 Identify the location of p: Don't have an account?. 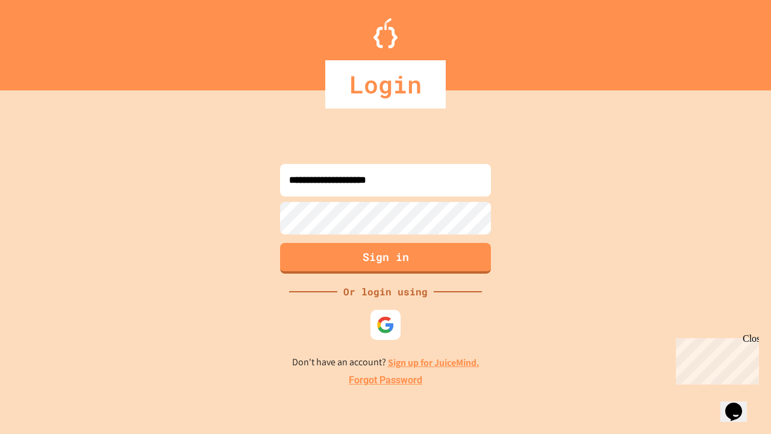
(386, 362).